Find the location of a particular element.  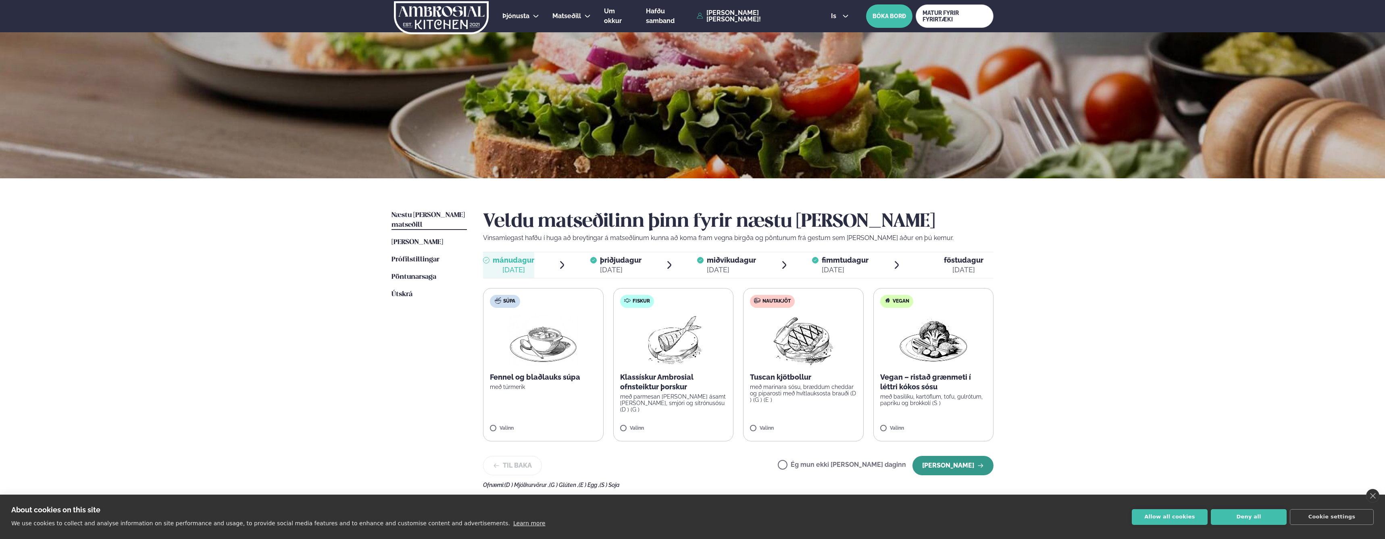

img: Vegan.svg is located at coordinates (887, 300).